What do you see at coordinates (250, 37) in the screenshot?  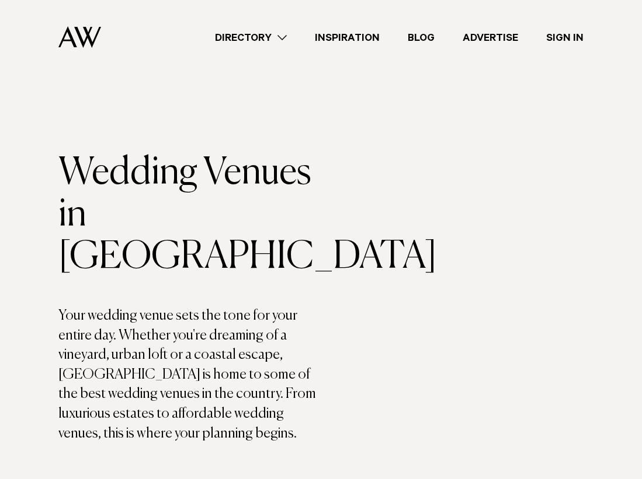 I see `a: Directory` at bounding box center [250, 37].